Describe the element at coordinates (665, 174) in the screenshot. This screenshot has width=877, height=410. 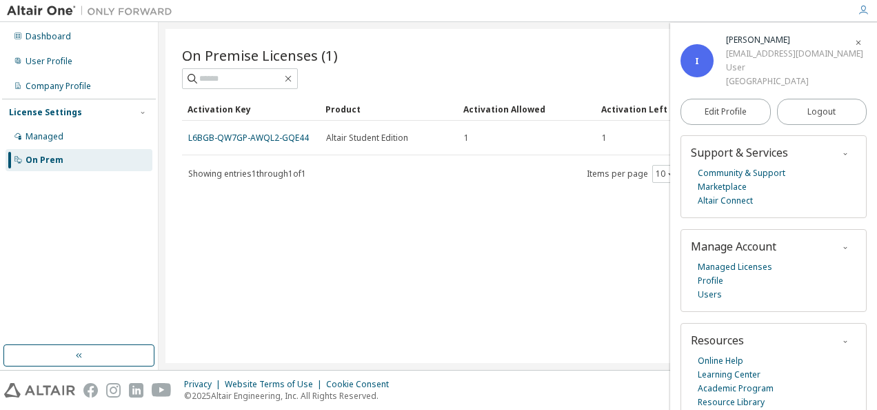
I see `button: 10` at that location.